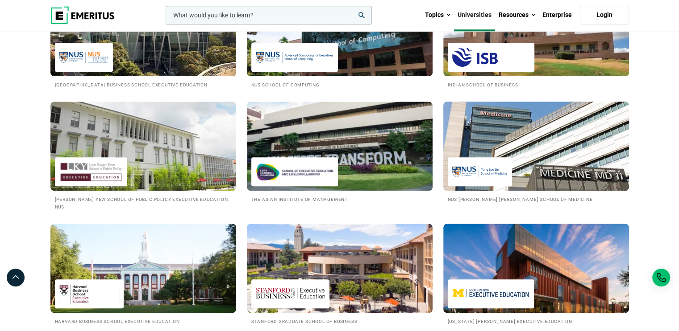 Image resolution: width=679 pixels, height=331 pixels. Describe the element at coordinates (340, 152) in the screenshot. I see `a: Universities We Work With Asian Institute of Management The Asian Institute of Management` at that location.